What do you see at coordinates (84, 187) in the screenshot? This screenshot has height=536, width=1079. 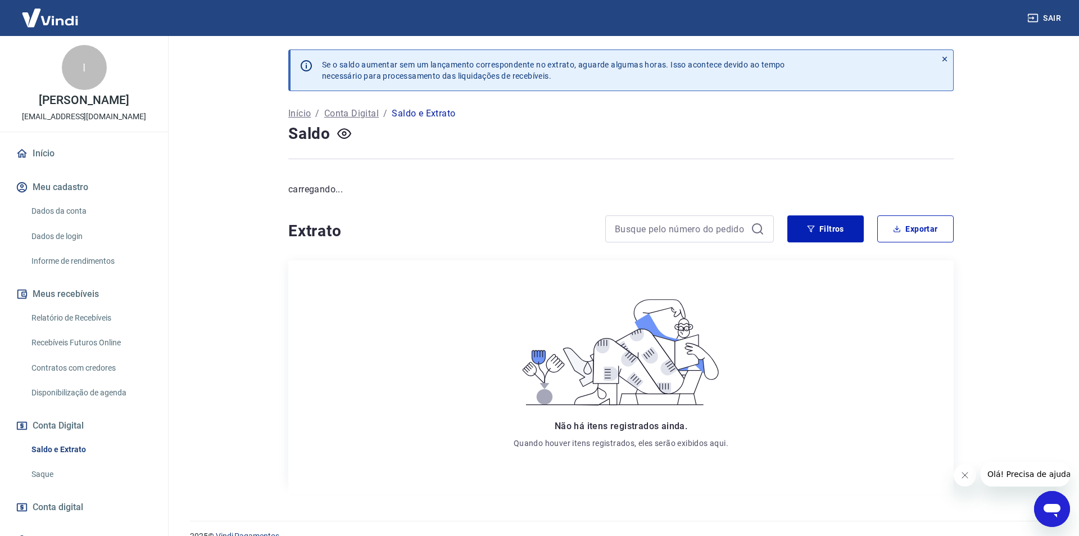 I see `button: Meu cadastro` at bounding box center [84, 187].